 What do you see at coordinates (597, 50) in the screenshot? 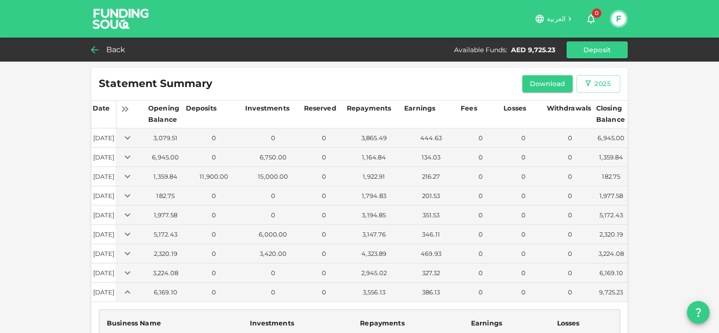
I see `button: Deposit` at bounding box center [597, 50].